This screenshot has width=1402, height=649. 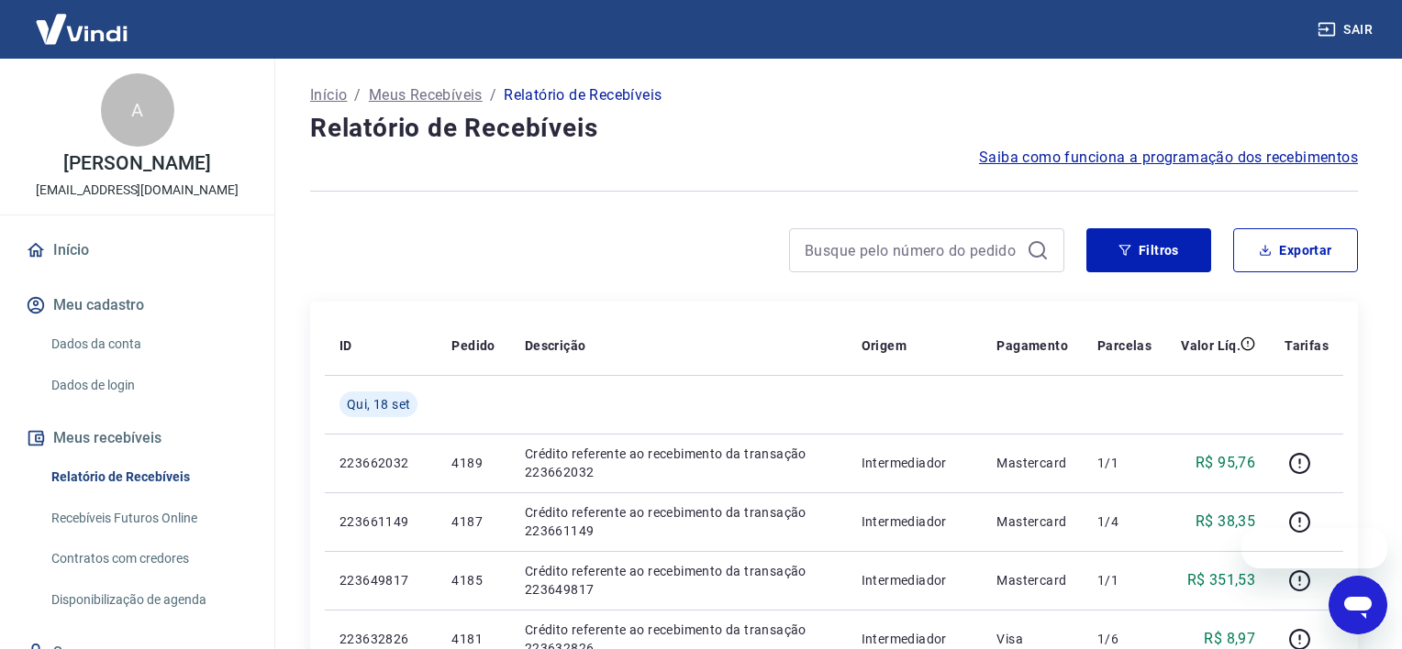 I want to click on button: Exportar, so click(x=1295, y=250).